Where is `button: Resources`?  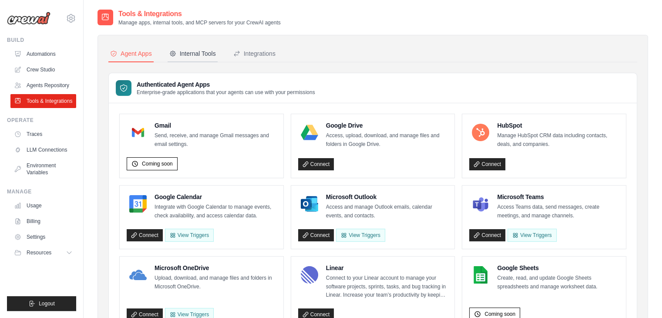
button: Resources is located at coordinates (43, 252).